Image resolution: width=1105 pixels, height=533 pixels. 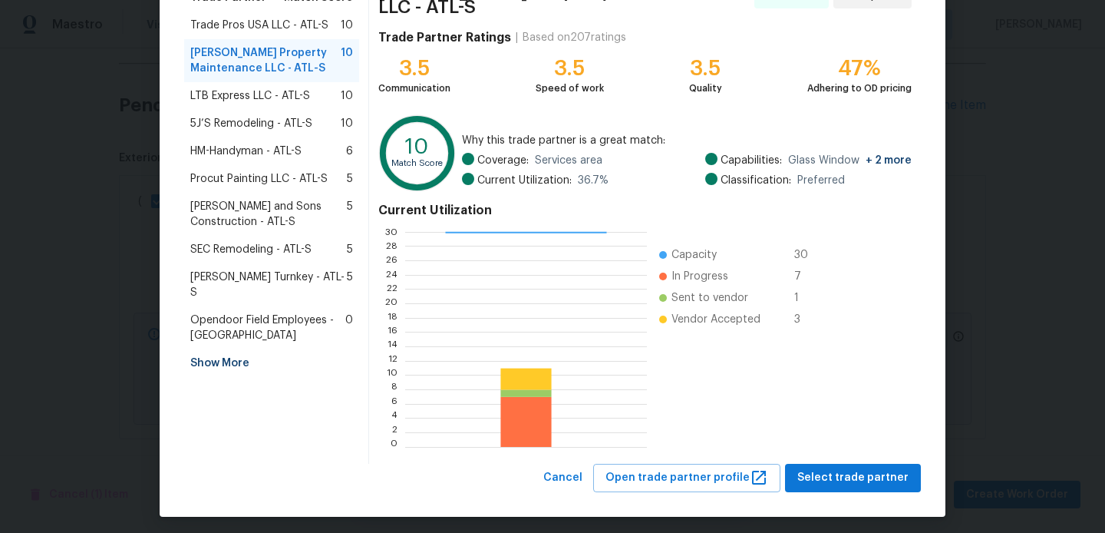 I want to click on text: 2, so click(x=395, y=432).